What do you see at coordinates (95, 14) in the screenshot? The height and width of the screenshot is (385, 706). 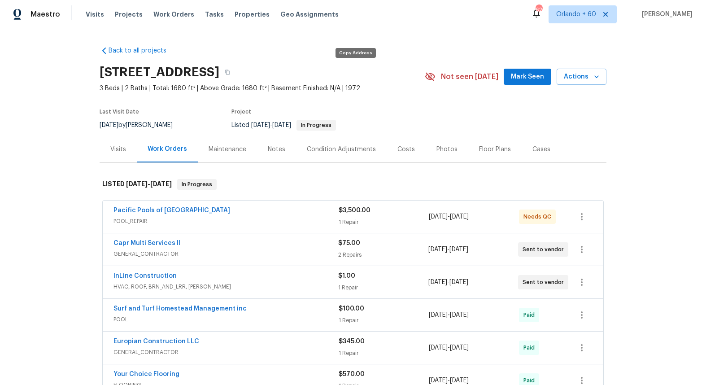 I see `span: Visits` at bounding box center [95, 14].